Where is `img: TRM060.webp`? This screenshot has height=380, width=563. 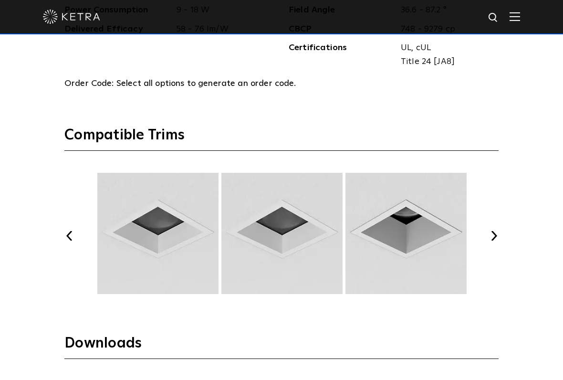
img: TRM060.webp is located at coordinates (158, 233).